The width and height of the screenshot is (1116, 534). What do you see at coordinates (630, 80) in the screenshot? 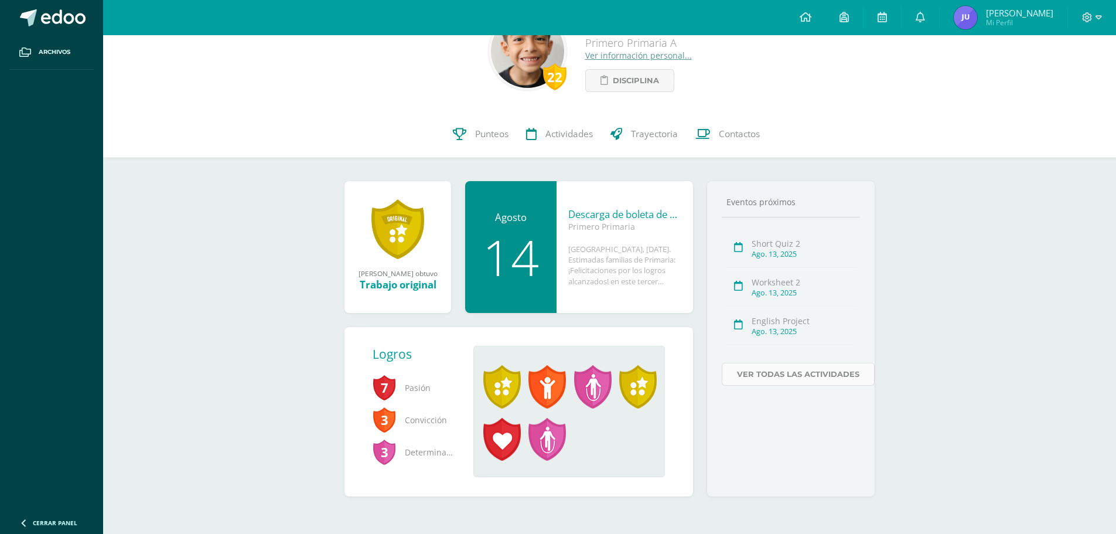
I see `a: Disciplina` at bounding box center [630, 80].